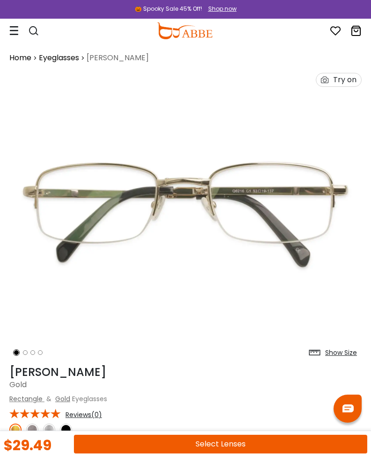  I want to click on button: Select Lenses, so click(220, 444).